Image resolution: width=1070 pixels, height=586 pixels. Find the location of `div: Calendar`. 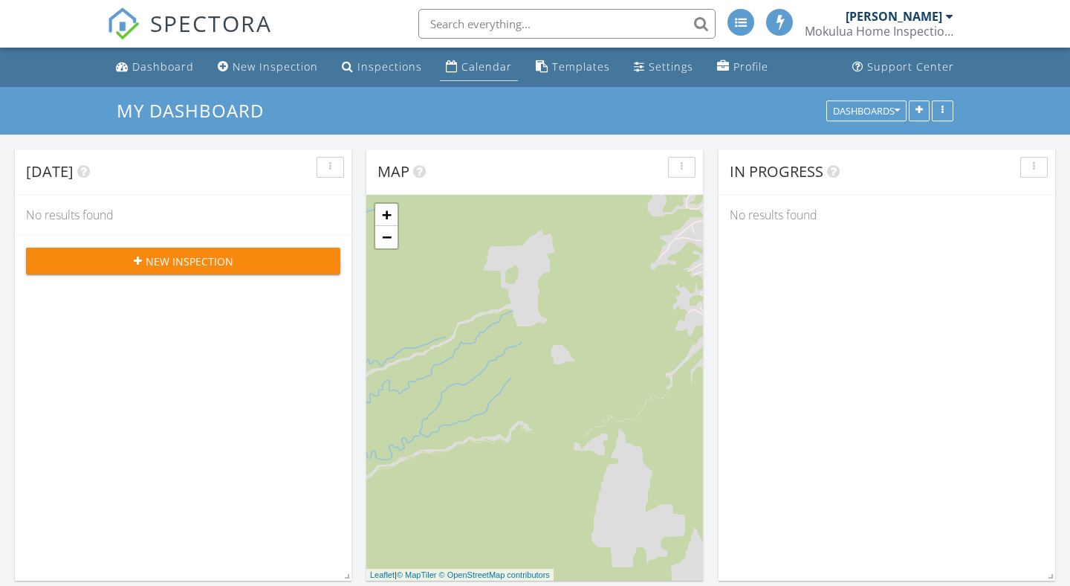

div: Calendar is located at coordinates (487, 66).